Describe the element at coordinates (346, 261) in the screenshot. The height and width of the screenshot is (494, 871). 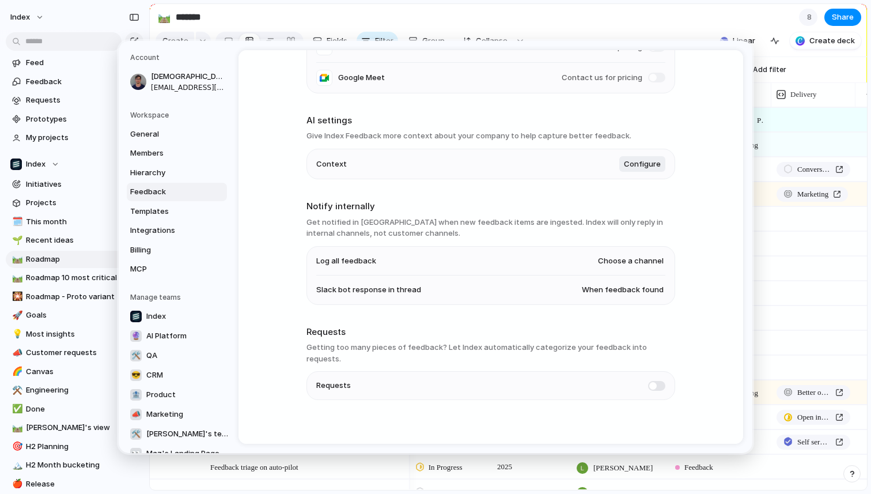
I see `span: Log all feedback` at that location.